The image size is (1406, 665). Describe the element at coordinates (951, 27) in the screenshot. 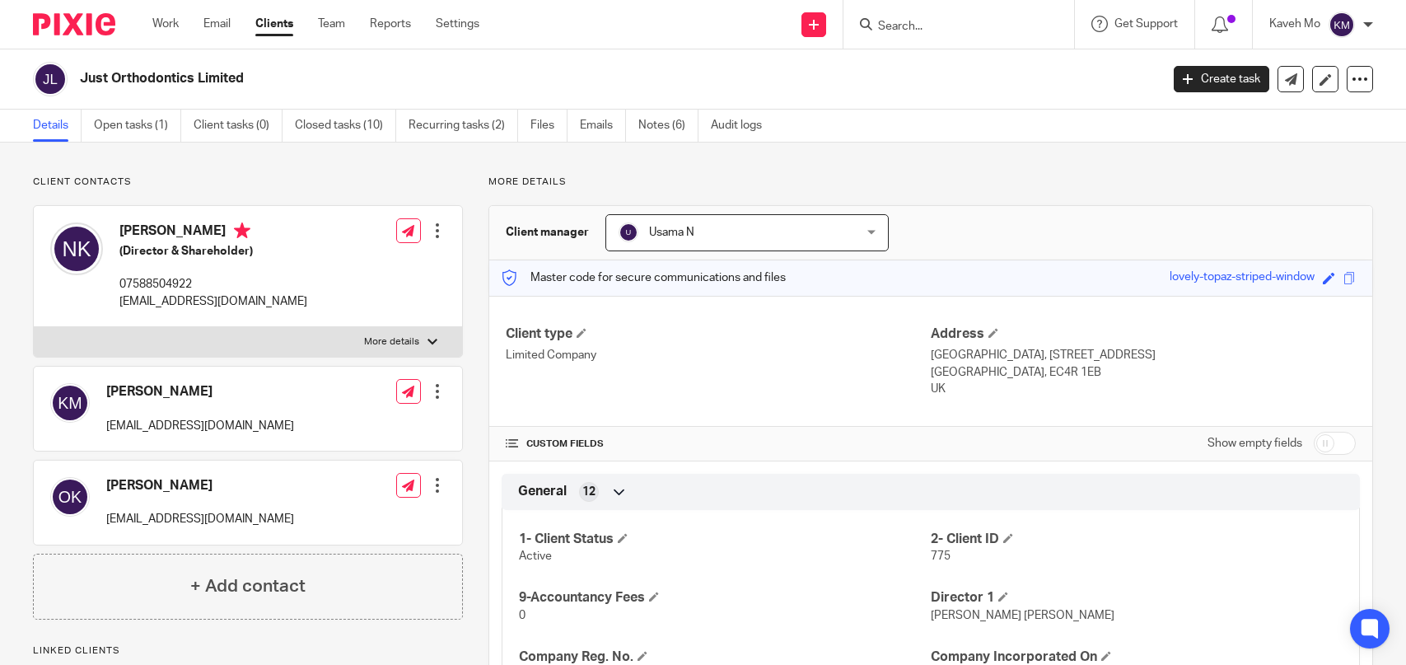

I see `input: Search` at that location.